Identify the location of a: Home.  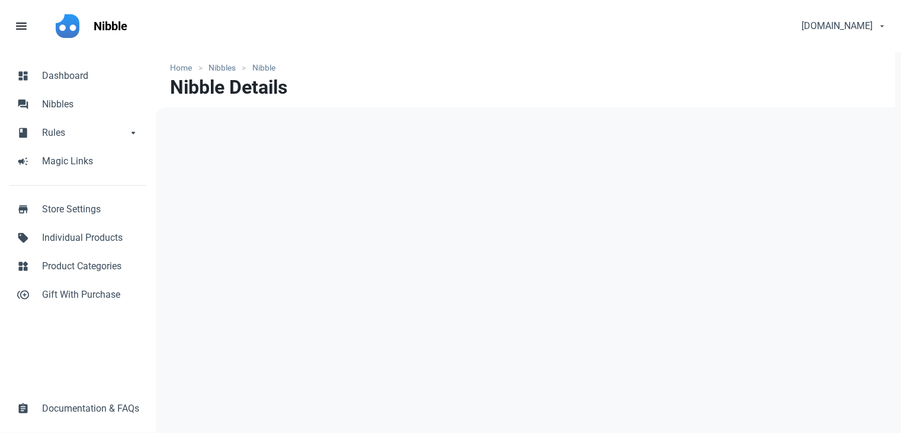
(184, 68).